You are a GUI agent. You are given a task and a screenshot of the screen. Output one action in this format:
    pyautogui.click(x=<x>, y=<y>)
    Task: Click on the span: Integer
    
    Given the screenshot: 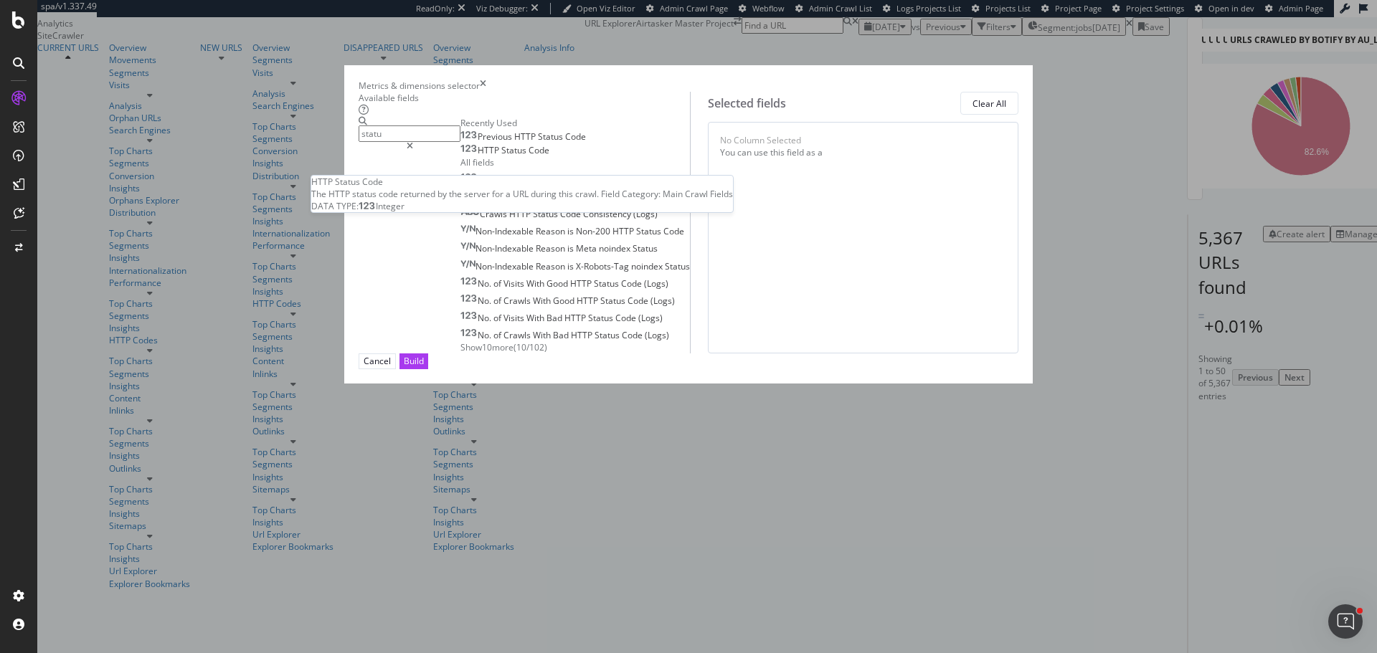 What is the action you would take?
    pyautogui.click(x=390, y=206)
    